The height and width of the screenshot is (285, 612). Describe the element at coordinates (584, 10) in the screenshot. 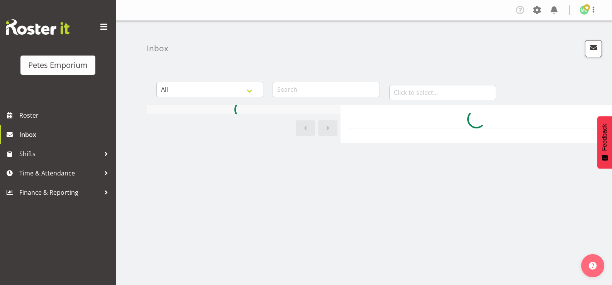

I see `img: melissa-cowen2635.jpg` at that location.